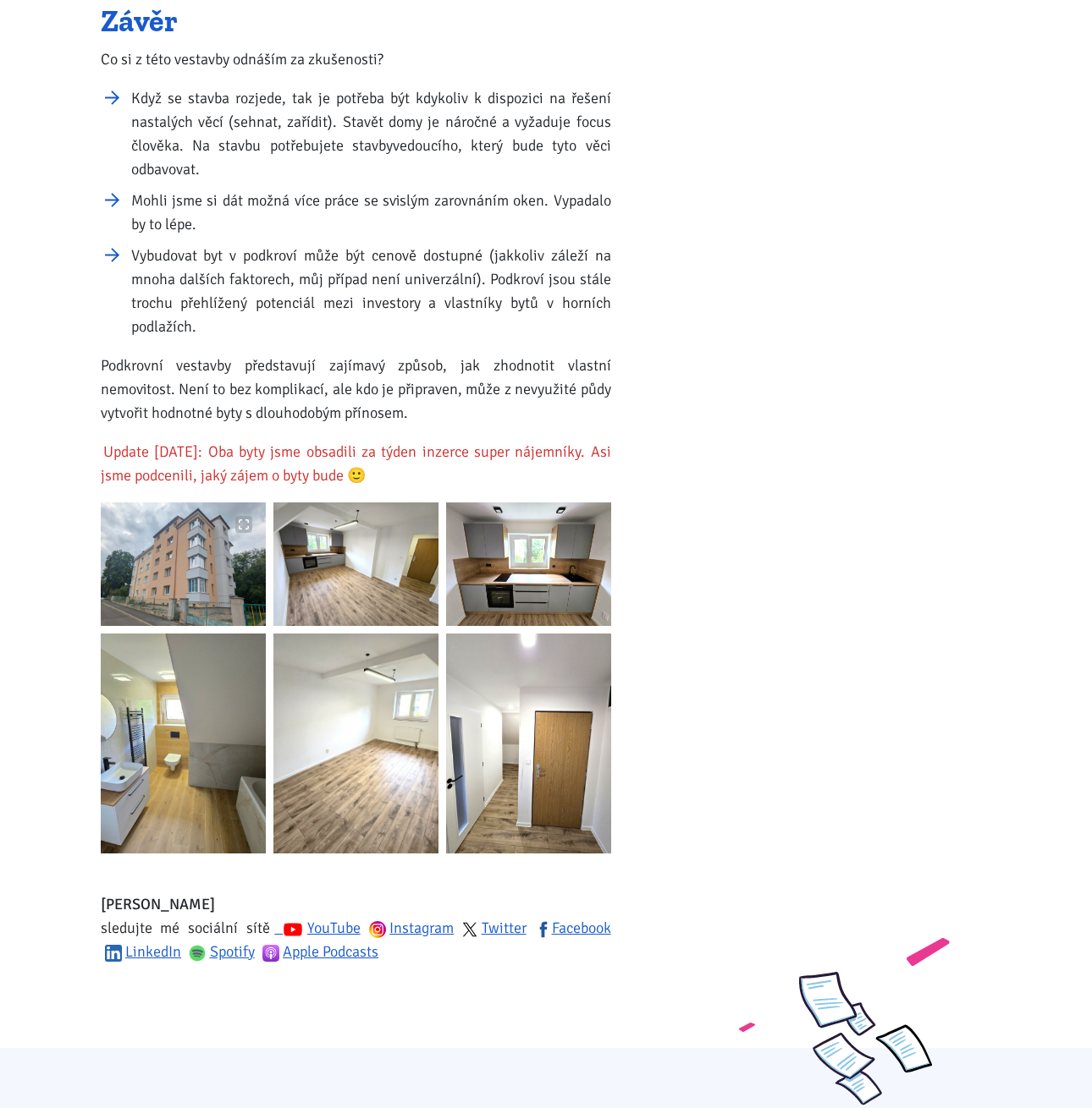 The image size is (1092, 1108). What do you see at coordinates (321, 952) in the screenshot?
I see `a: Apple Podcasts` at bounding box center [321, 952].